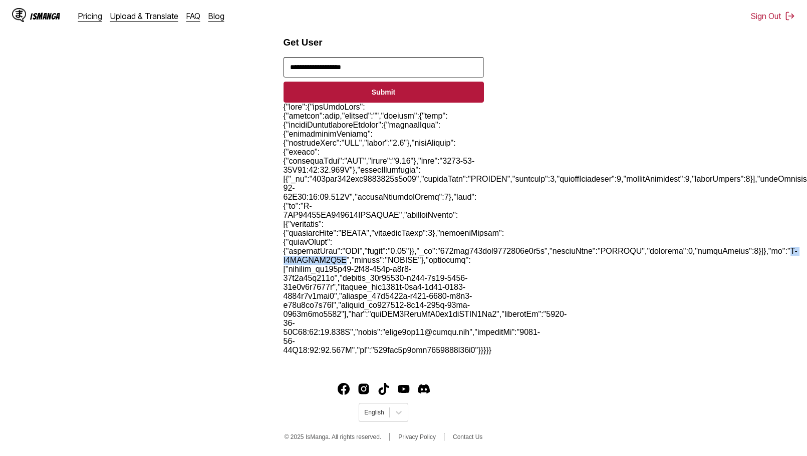 The width and height of the screenshot is (807, 456). What do you see at coordinates (193, 16) in the screenshot?
I see `a: FAQ` at bounding box center [193, 16].